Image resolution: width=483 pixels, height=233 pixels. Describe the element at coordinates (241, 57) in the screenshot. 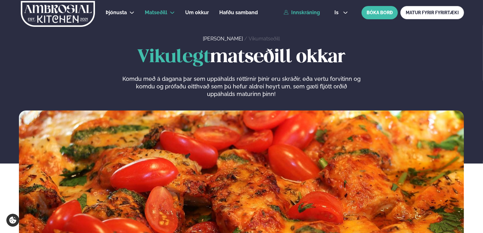

I see `h1: matseðill okkar` at that location.